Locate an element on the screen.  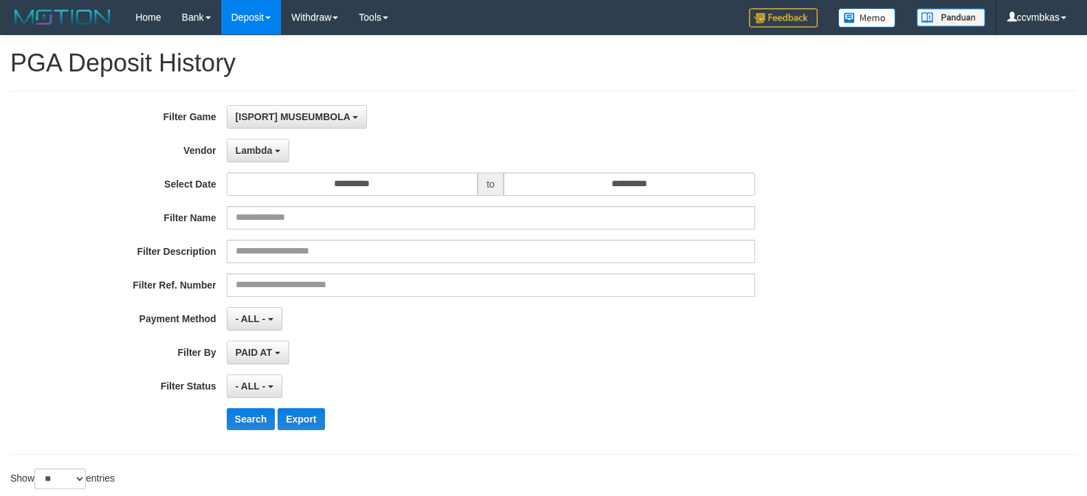
img: Button%20Memo.svg is located at coordinates (867, 18).